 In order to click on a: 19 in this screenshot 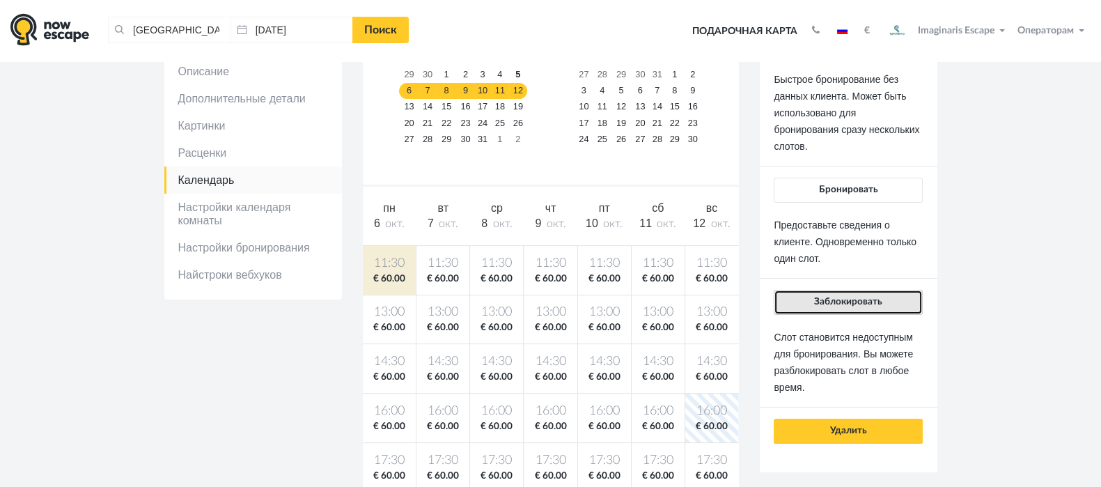, I will do `click(518, 107)`.